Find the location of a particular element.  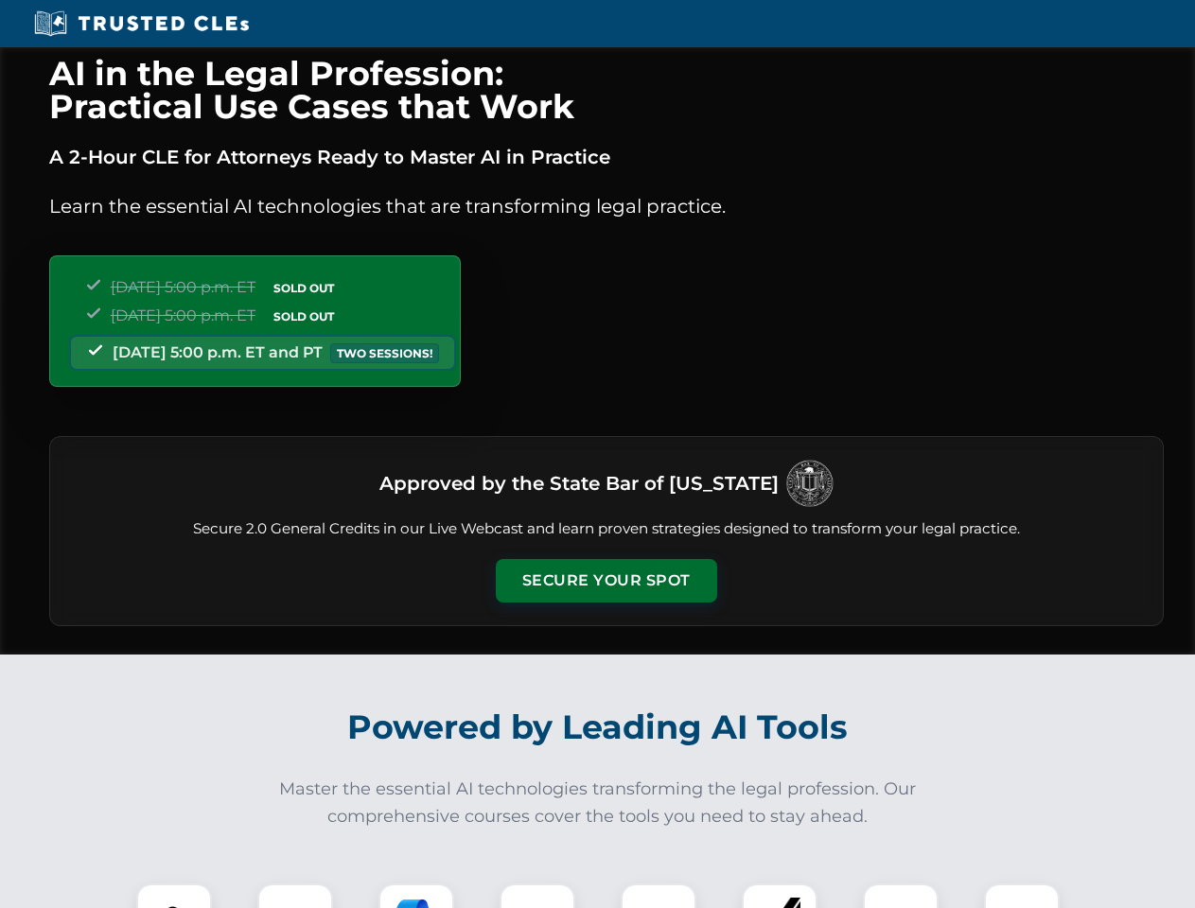

button: Secure Your Spot is located at coordinates (607, 581).